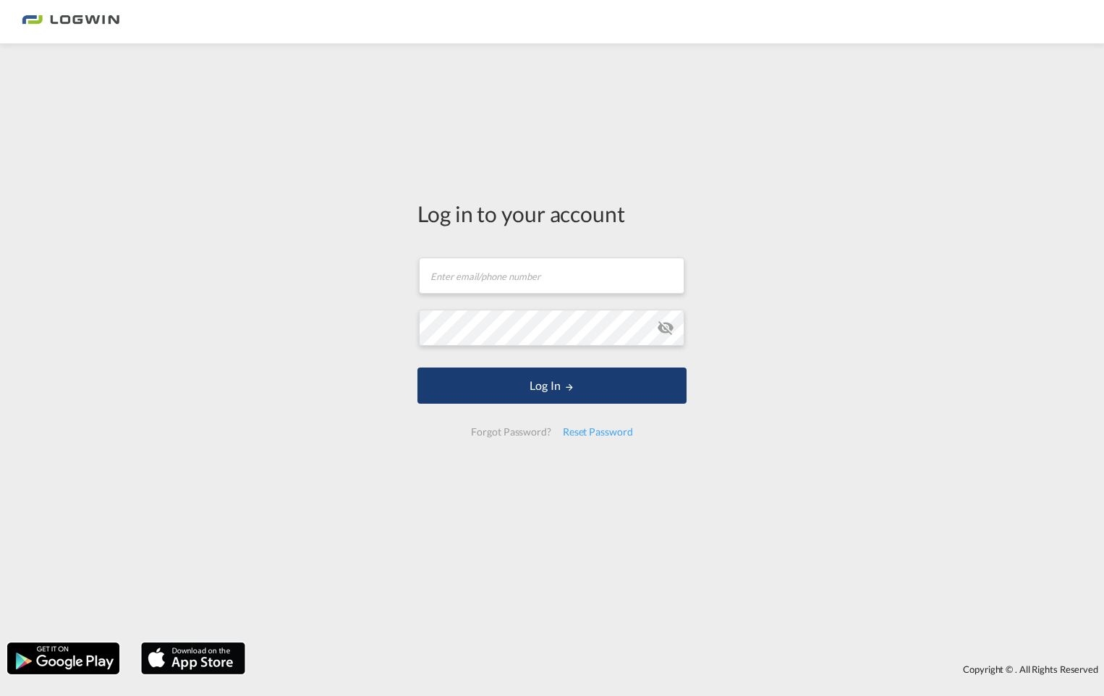  What do you see at coordinates (665, 328) in the screenshot?
I see `md-icon: icon-eye-off` at bounding box center [665, 328].